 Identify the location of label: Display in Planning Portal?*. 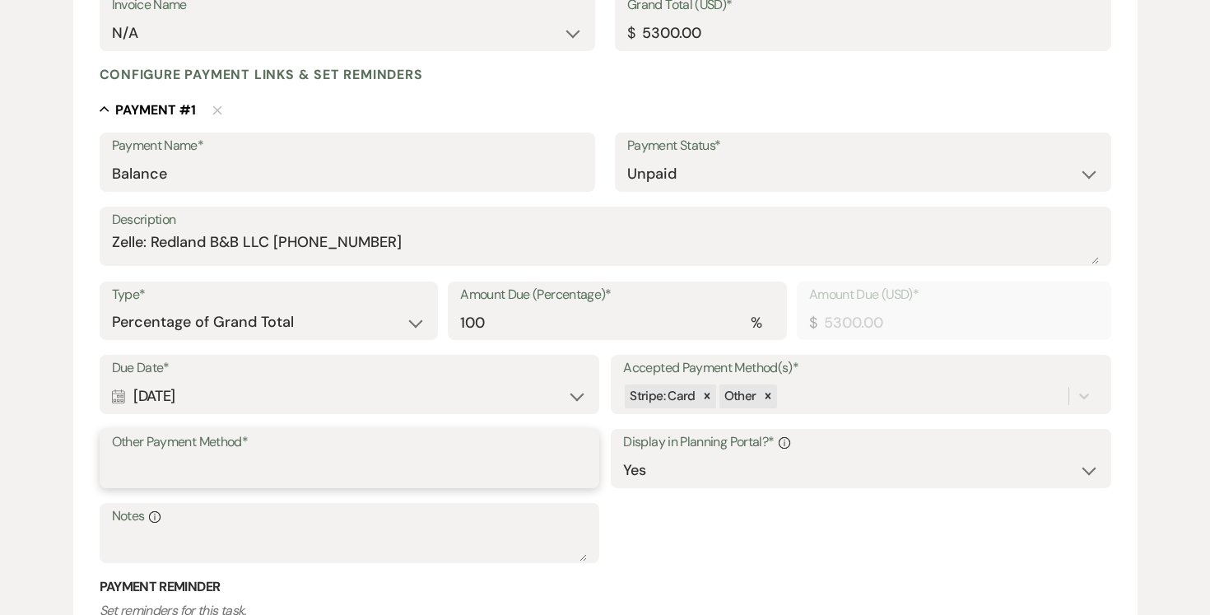
(860, 442).